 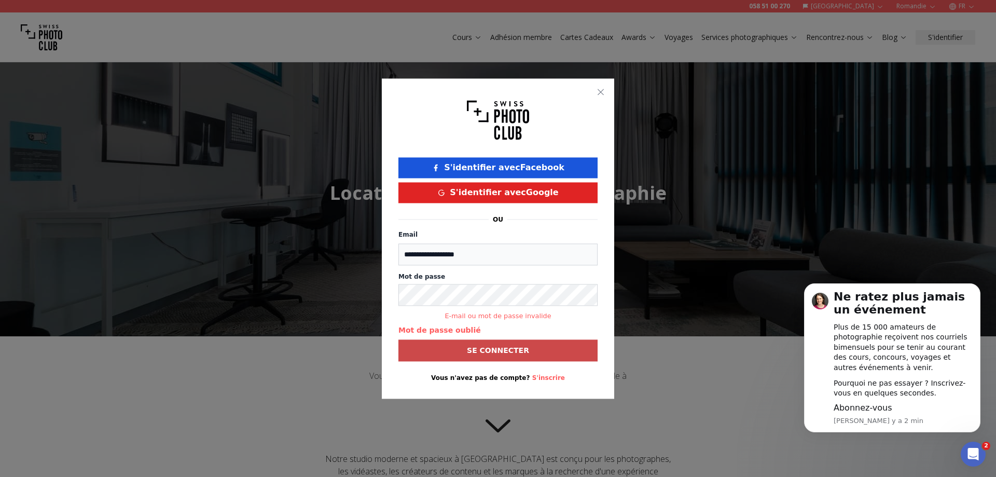 What do you see at coordinates (115, 70) in the screenshot?
I see `div: Plus de 15 000 amateurs de photographie reçoivent nos courriels bimensuels pour se tenir au coura...` at bounding box center [115, 70].